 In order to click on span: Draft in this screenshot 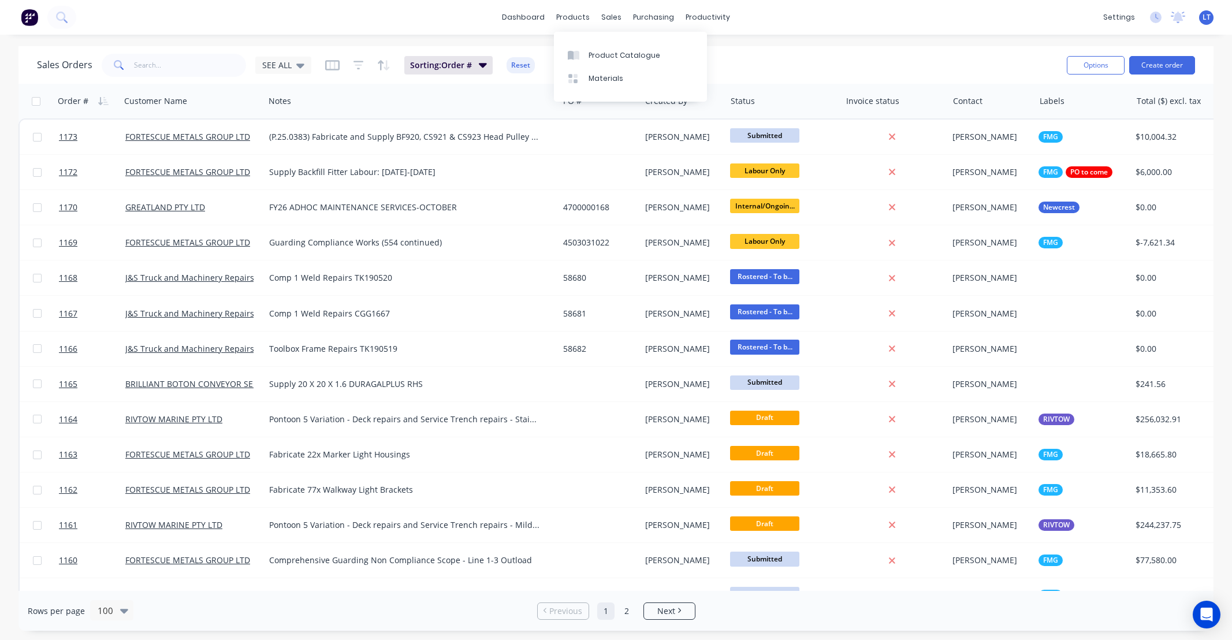, I will do `click(765, 453)`.